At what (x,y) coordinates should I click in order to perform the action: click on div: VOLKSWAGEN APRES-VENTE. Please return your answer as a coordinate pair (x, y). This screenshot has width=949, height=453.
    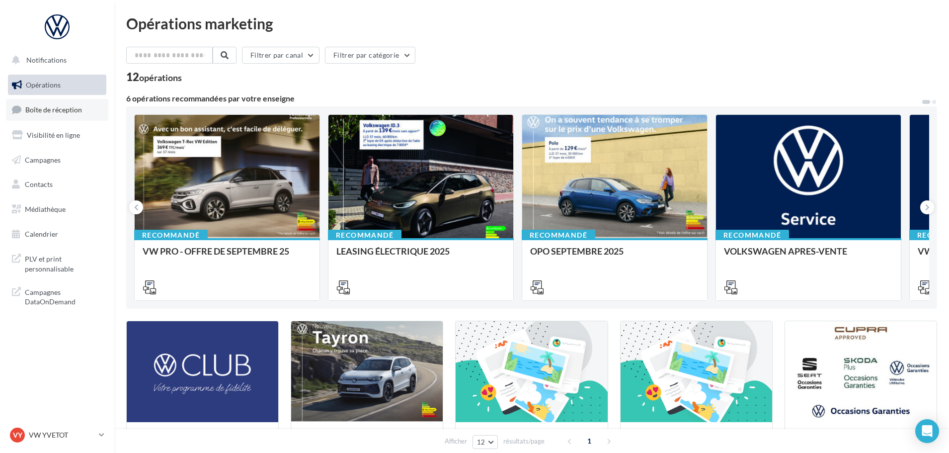
    Looking at the image, I should click on (809, 256).